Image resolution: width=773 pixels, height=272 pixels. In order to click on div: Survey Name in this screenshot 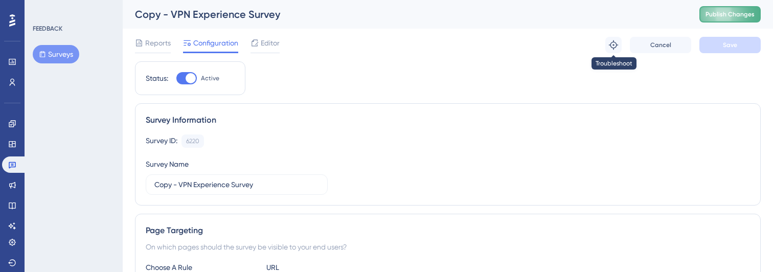, I will do `click(167, 164)`.